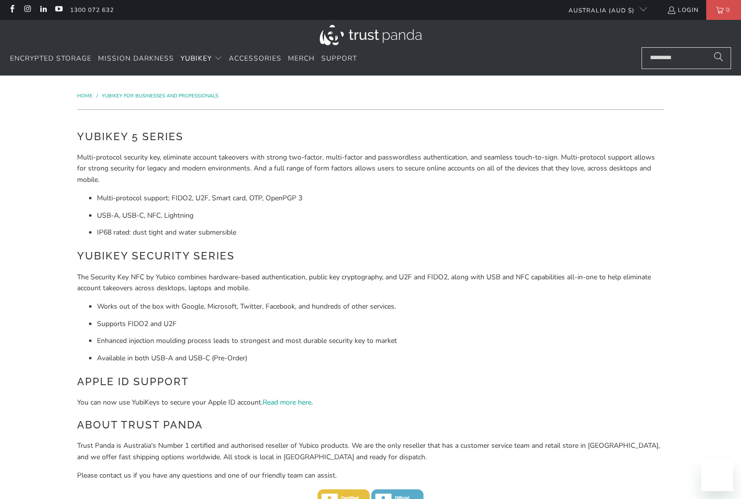 This screenshot has width=741, height=499. Describe the element at coordinates (339, 59) in the screenshot. I see `a: Support` at that location.